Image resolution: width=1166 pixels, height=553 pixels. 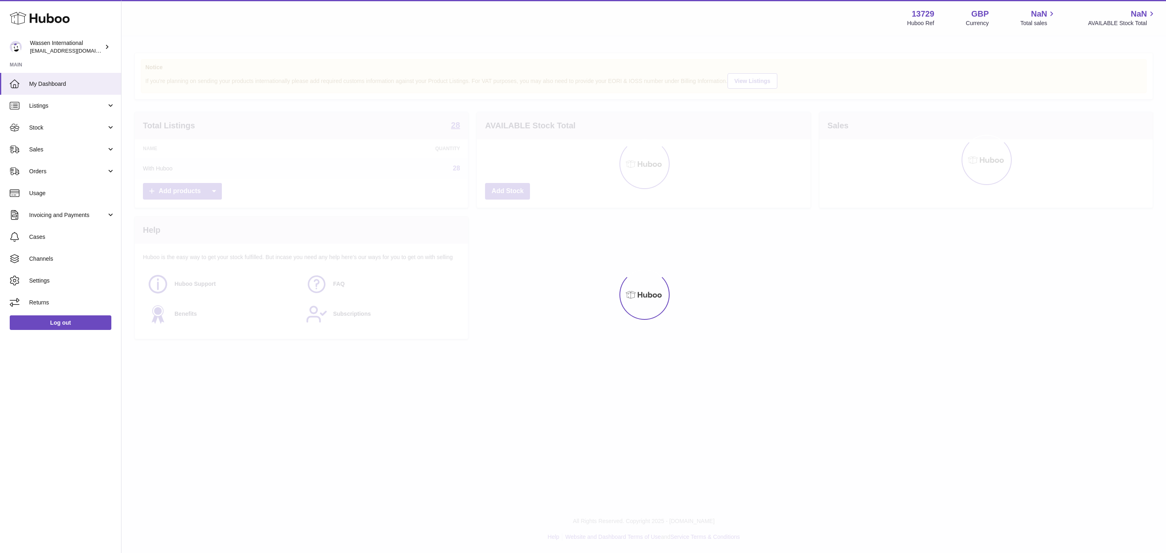 What do you see at coordinates (68, 127) in the screenshot?
I see `span: Stock` at bounding box center [68, 127].